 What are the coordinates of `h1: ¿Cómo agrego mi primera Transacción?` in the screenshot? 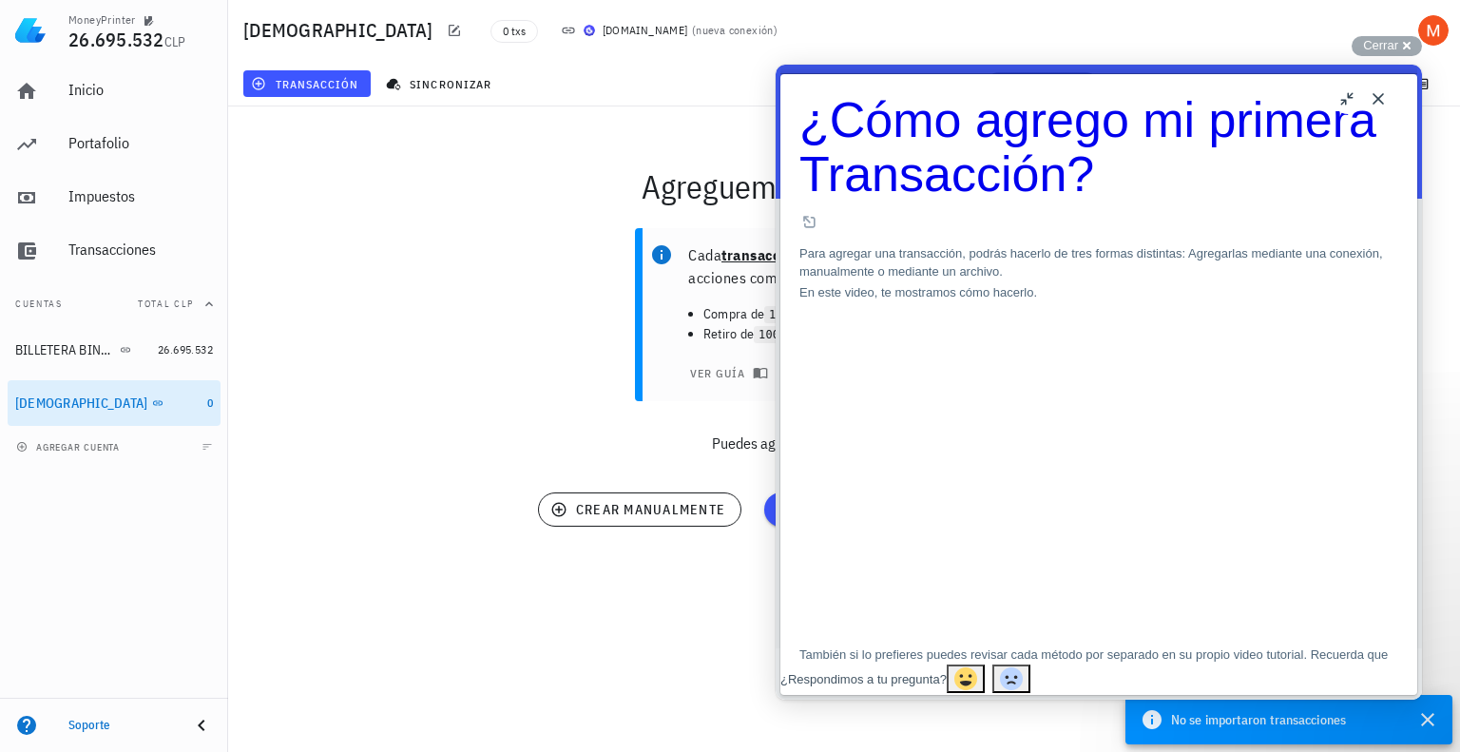 It's located at (323, 83).